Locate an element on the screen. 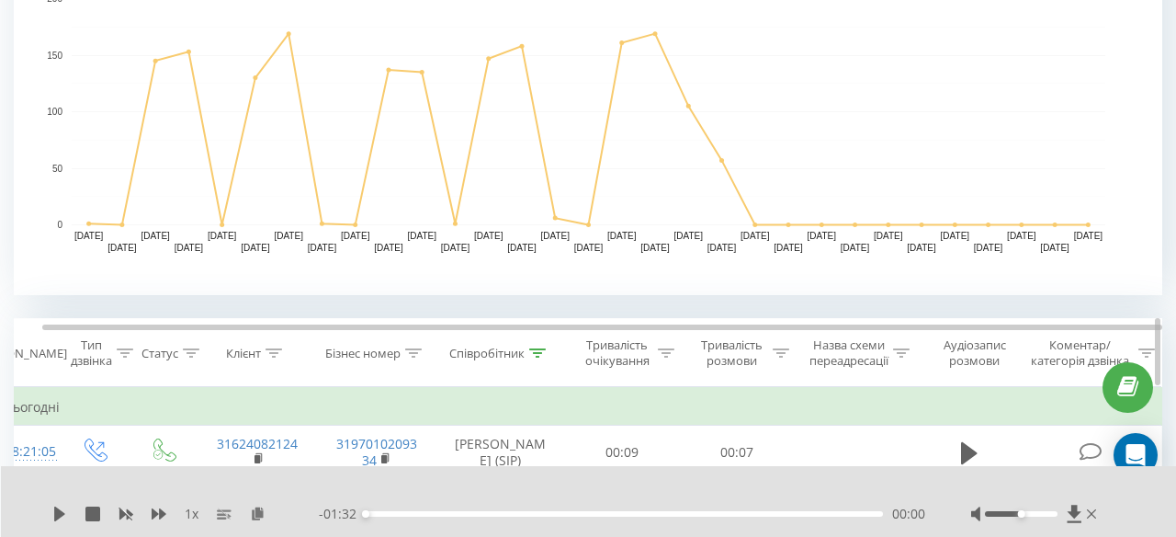 The image size is (1176, 537). text: 50 is located at coordinates (58, 168).